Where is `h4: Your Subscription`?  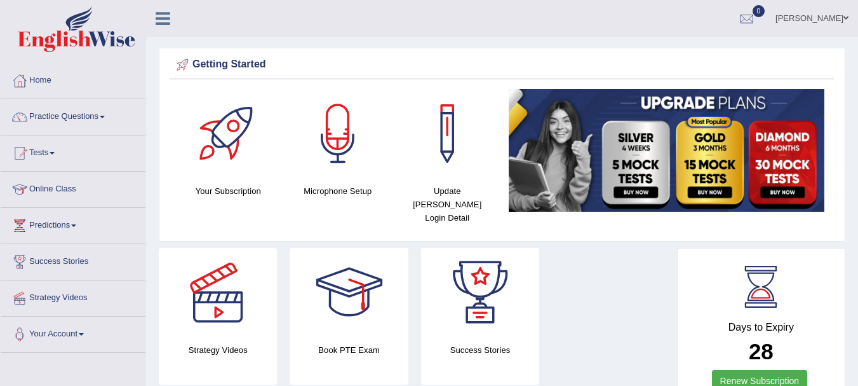
h4: Your Subscription is located at coordinates (228, 191).